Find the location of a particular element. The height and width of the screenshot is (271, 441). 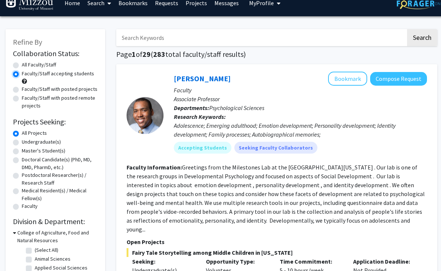

span: 283 is located at coordinates (159, 54).